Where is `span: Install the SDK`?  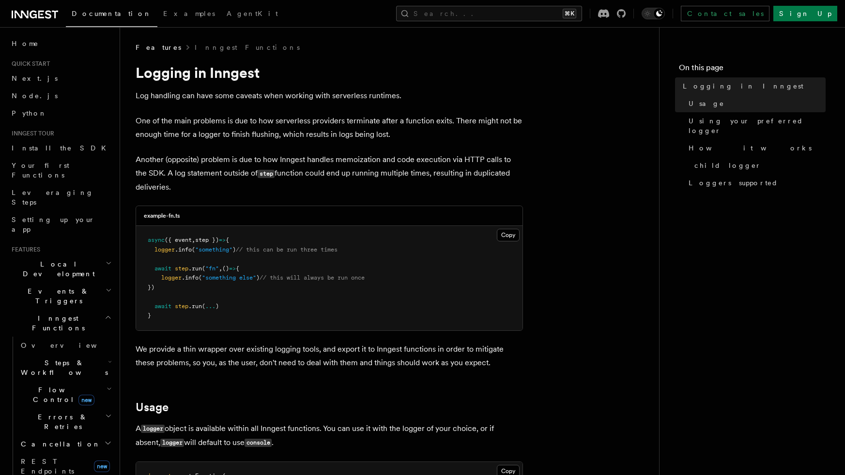
span: Install the SDK is located at coordinates (61, 148).